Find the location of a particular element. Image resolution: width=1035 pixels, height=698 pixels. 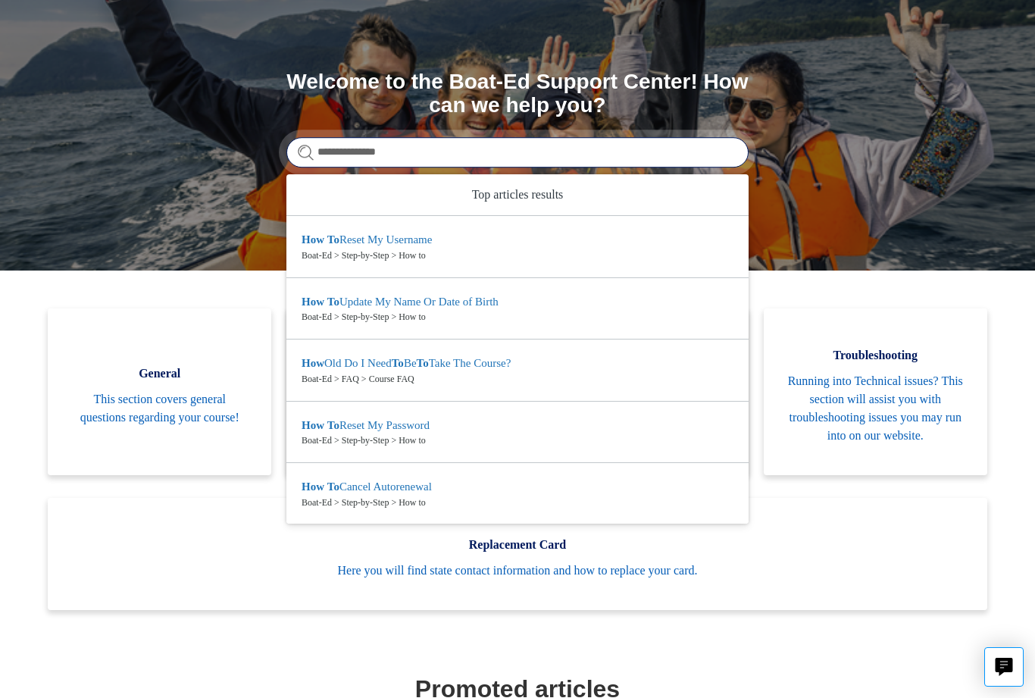

zd-autocomplete-title-multibrand: Suggested result 4 How To Reset My Password is located at coordinates (365, 427).